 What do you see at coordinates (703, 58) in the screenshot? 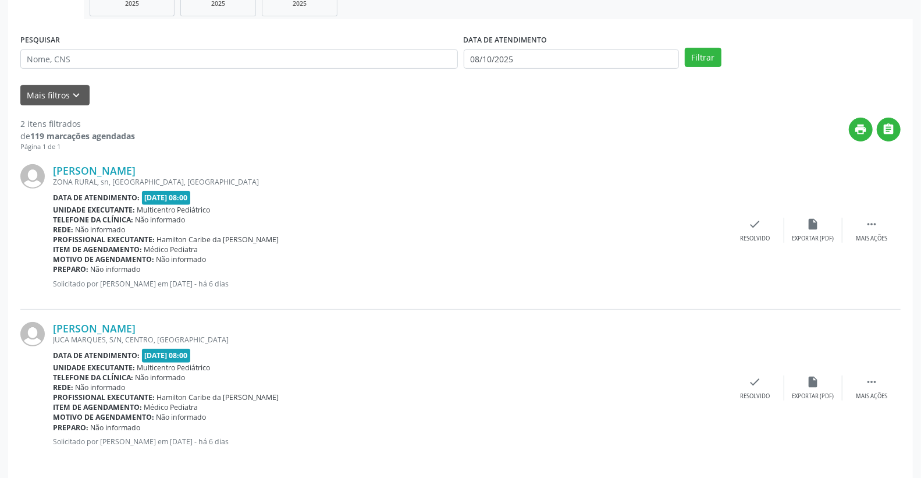
I see `button: Filtrar` at bounding box center [703, 58].